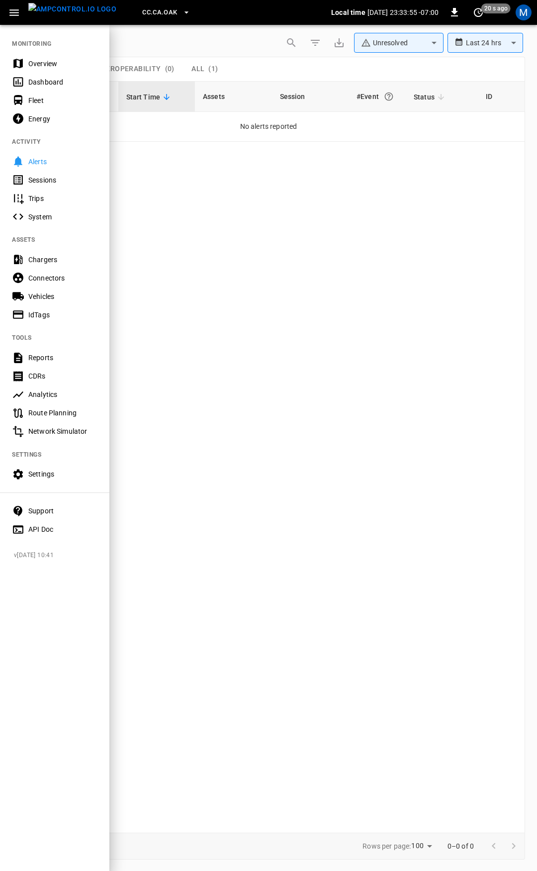 This screenshot has width=537, height=871. I want to click on div: IdTags, so click(63, 315).